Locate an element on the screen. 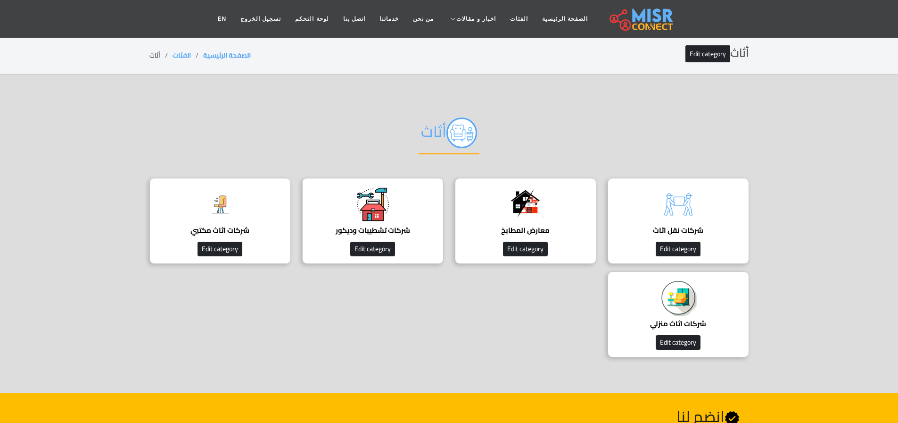  img: main.misr_connect is located at coordinates (641, 19).